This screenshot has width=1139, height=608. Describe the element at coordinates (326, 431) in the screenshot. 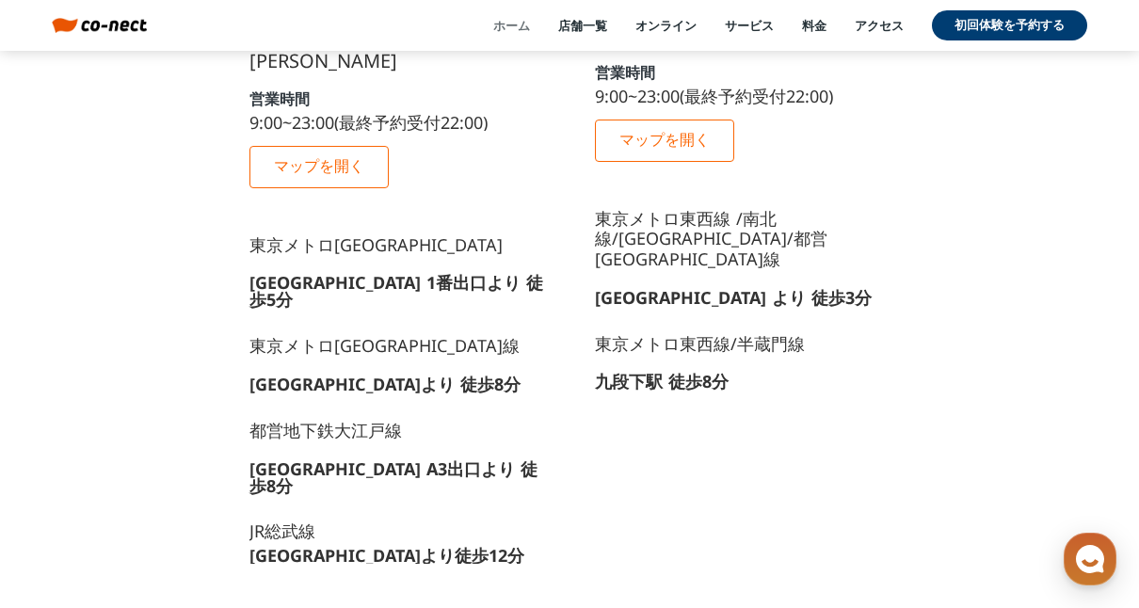

I see `p: 都営地下鉄大江戸線` at that location.